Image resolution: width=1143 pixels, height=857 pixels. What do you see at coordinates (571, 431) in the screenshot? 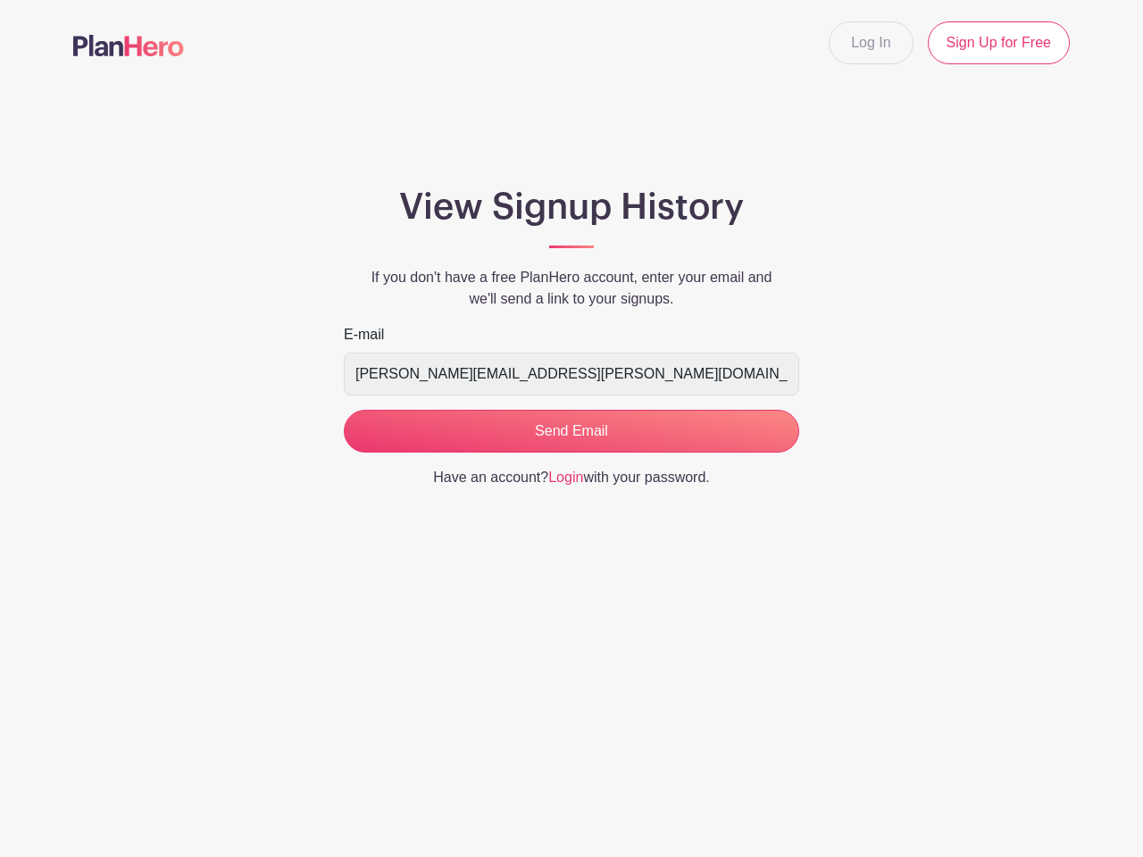
I see `input: Send Email` at bounding box center [571, 431].